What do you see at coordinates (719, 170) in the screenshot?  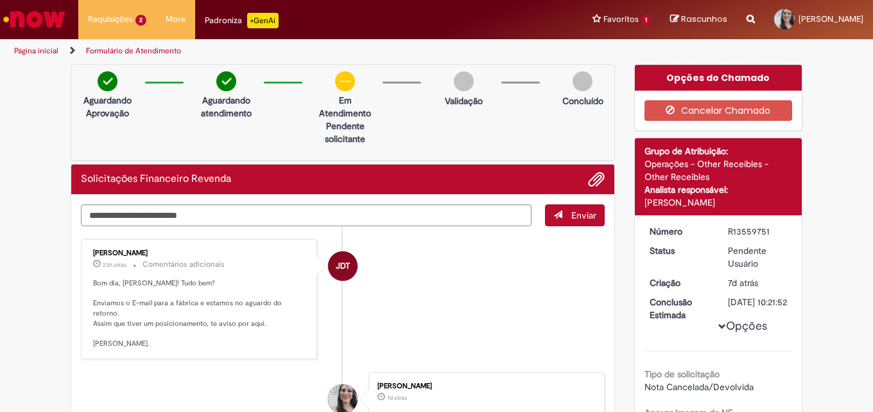 I see `div: Operações - Other Receibles - Other Receibles` at bounding box center [719, 170].